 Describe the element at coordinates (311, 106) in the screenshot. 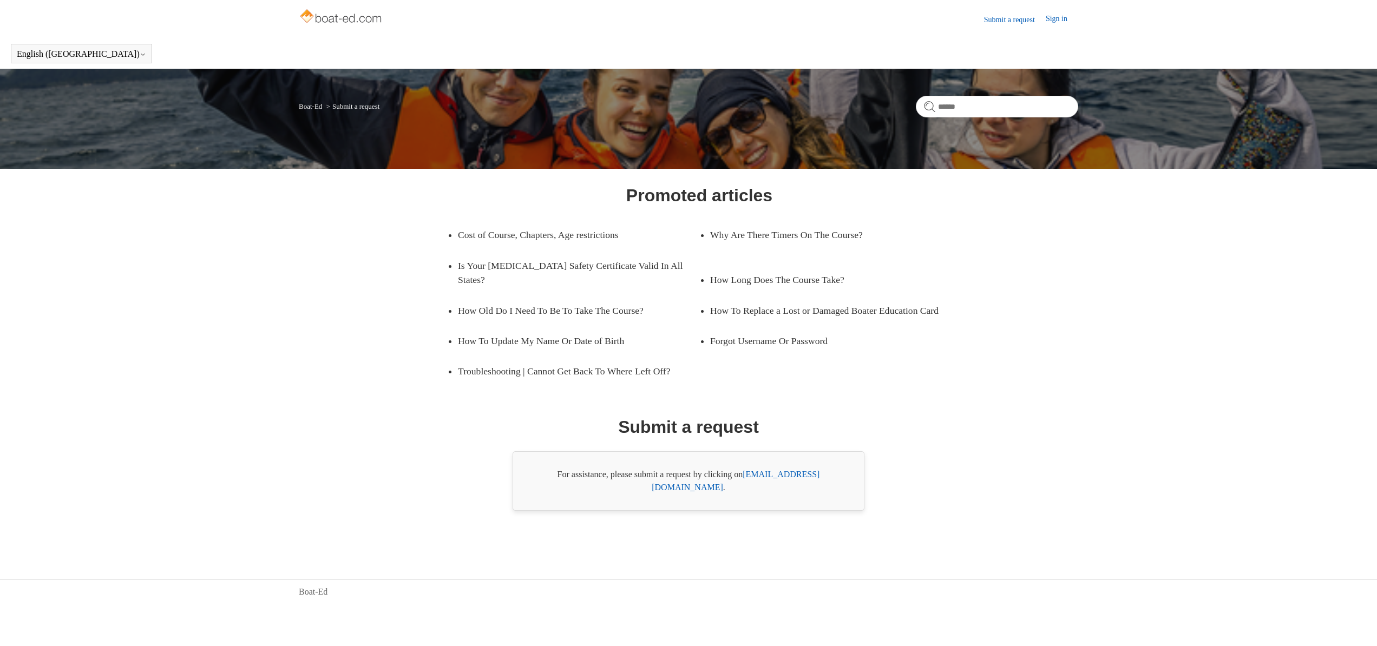

I see `li: Boat-Ed` at that location.